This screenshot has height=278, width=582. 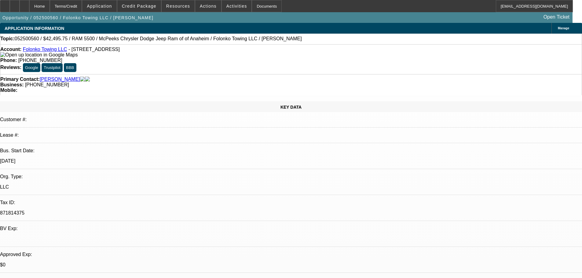 What do you see at coordinates (178, 6) in the screenshot?
I see `span: Resources` at bounding box center [178, 6].